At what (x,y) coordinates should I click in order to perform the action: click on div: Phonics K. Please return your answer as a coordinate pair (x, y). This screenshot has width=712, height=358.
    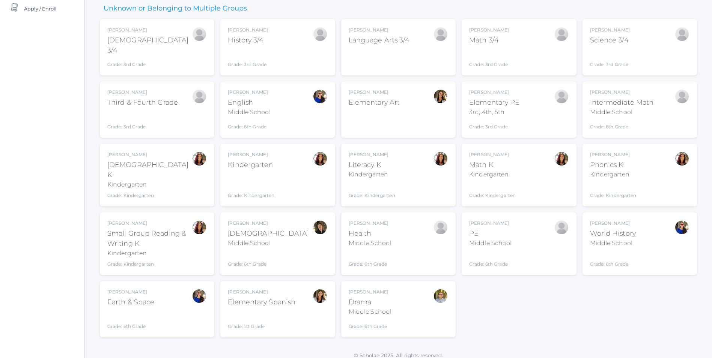
    Looking at the image, I should click on (614, 165).